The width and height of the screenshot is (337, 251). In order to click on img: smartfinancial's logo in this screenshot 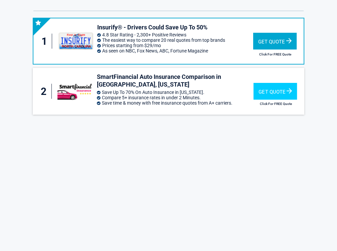, I will do `click(75, 91)`.